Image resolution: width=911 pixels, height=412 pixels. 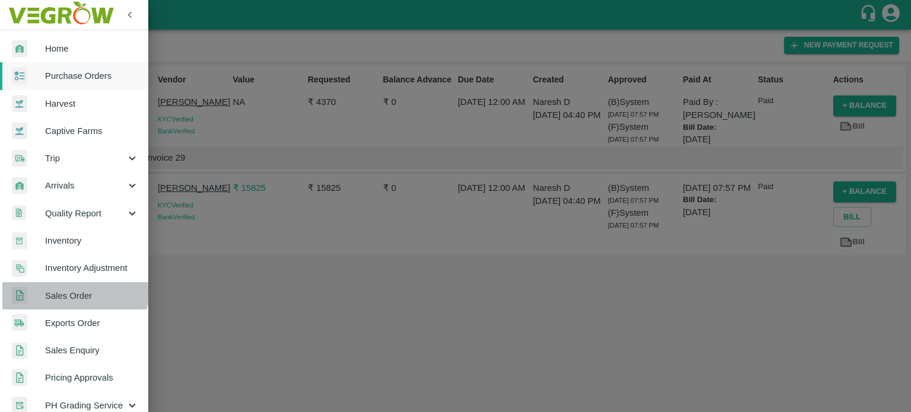 I want to click on span: Pricing Approvals, so click(x=92, y=378).